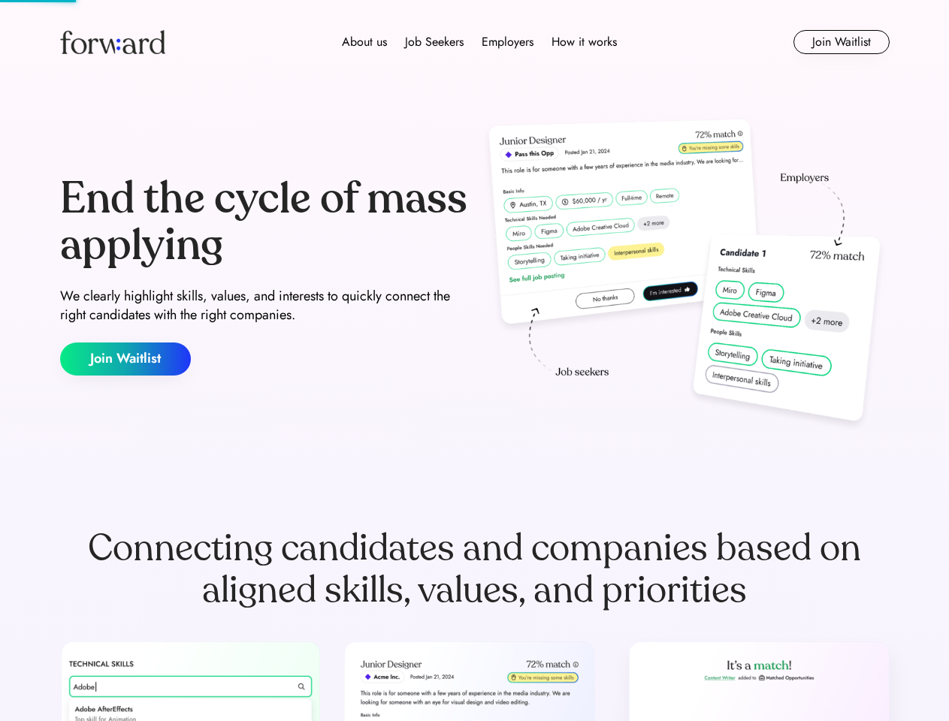 This screenshot has height=721, width=949. I want to click on div: Connecting candidates and companies based on aligned skills, values, and priorities, so click(475, 569).